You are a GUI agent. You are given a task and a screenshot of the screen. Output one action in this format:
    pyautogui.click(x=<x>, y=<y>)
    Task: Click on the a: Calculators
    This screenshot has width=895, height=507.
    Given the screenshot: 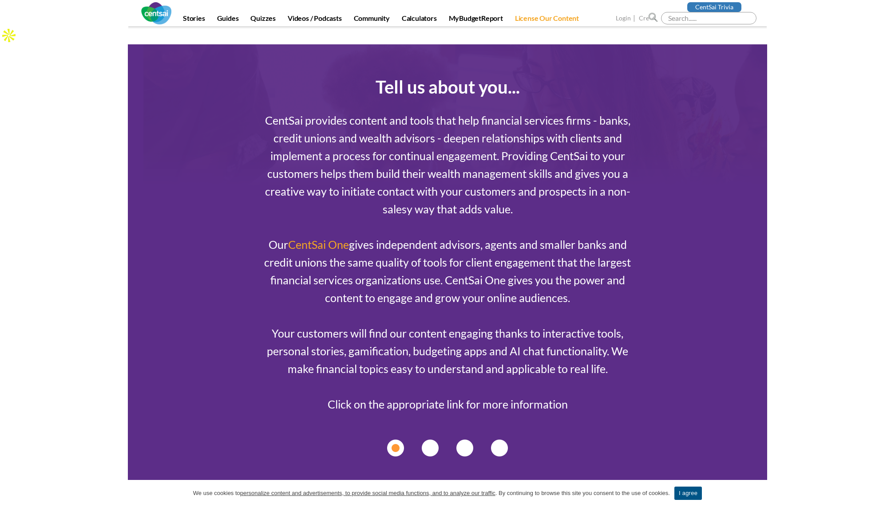 What is the action you would take?
    pyautogui.click(x=419, y=20)
    